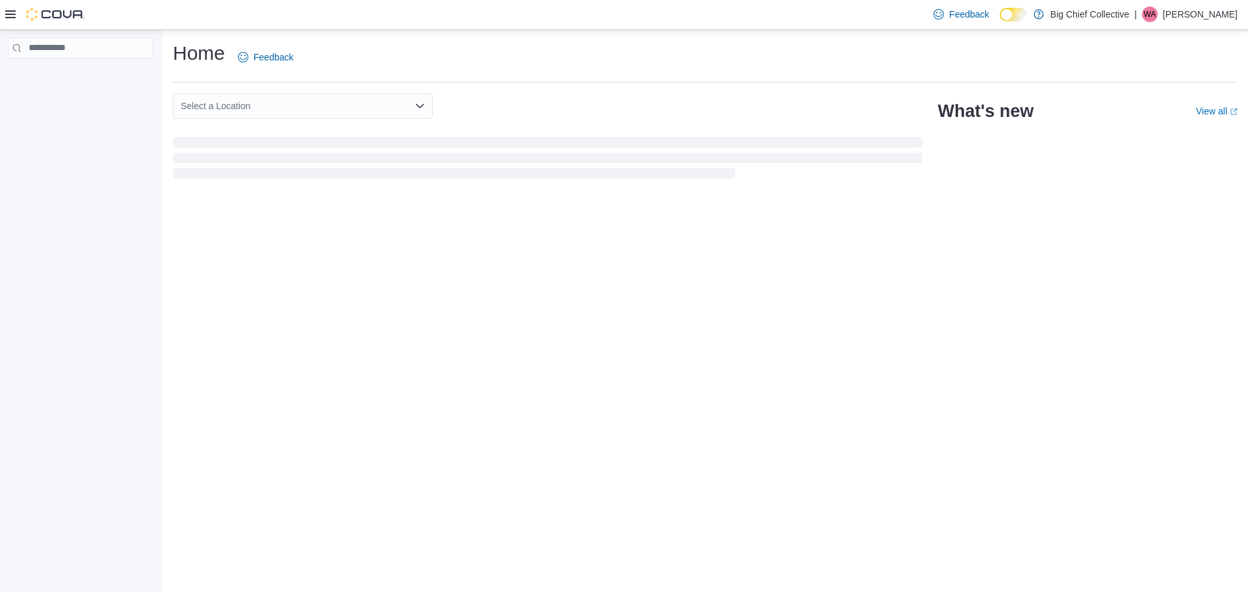 Image resolution: width=1248 pixels, height=592 pixels. I want to click on a: View allExternal link, so click(1217, 111).